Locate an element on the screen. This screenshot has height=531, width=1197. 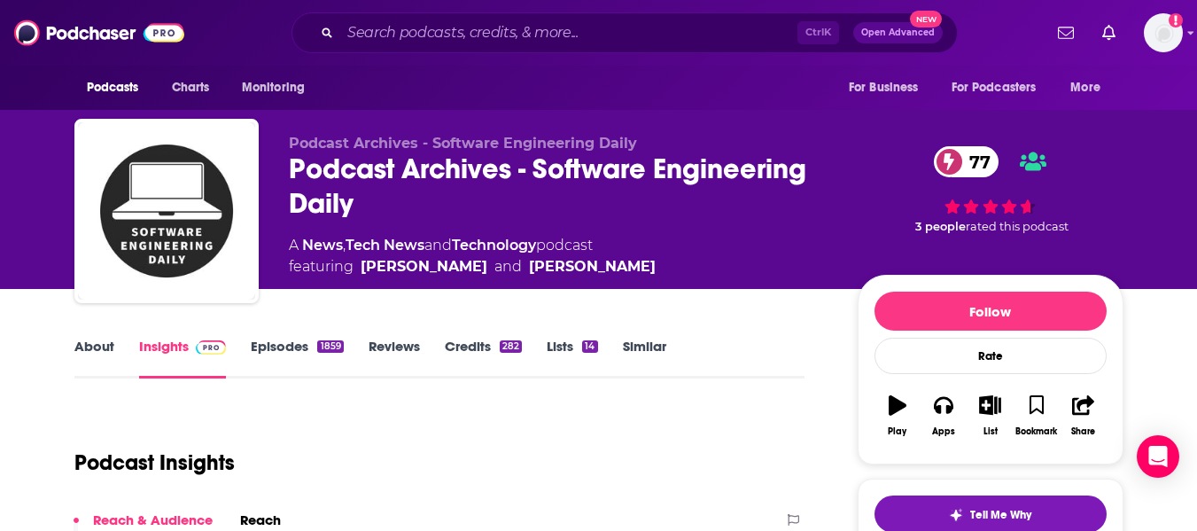
button: Open AdvancedNew is located at coordinates (897, 33).